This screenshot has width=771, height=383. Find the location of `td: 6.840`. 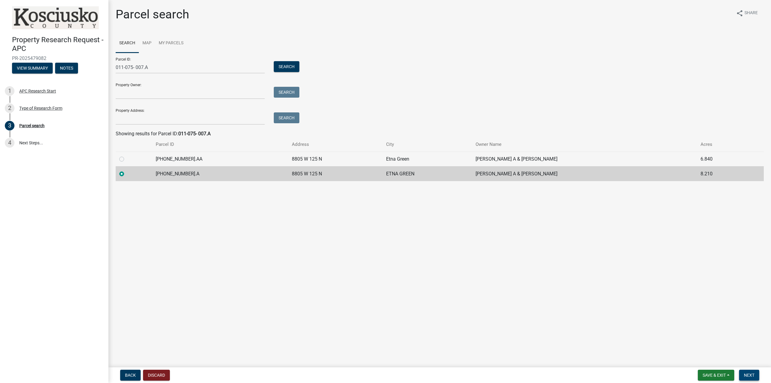

td: 6.840 is located at coordinates (721, 159).